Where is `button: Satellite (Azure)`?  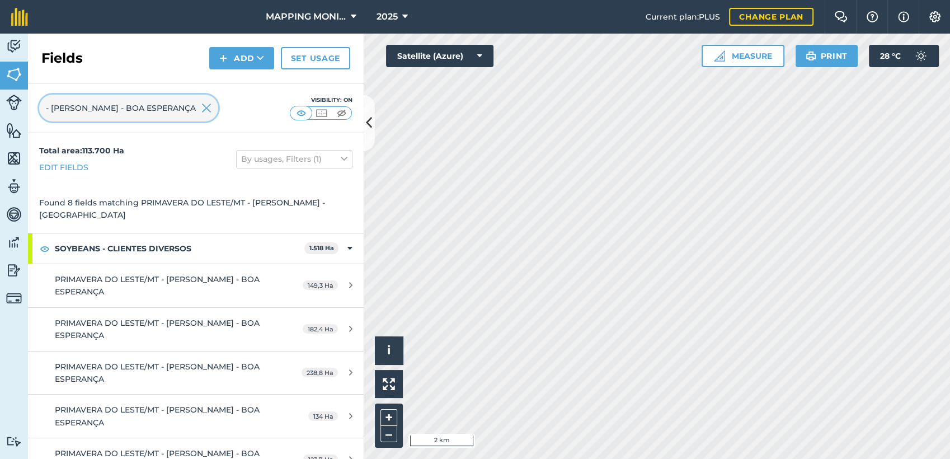 button: Satellite (Azure) is located at coordinates (440, 56).